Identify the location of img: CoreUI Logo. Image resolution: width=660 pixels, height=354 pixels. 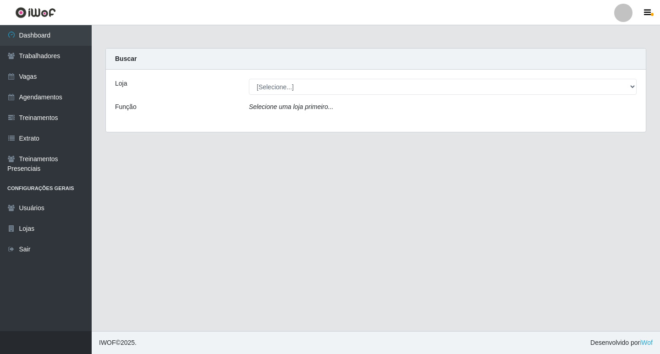
(35, 12).